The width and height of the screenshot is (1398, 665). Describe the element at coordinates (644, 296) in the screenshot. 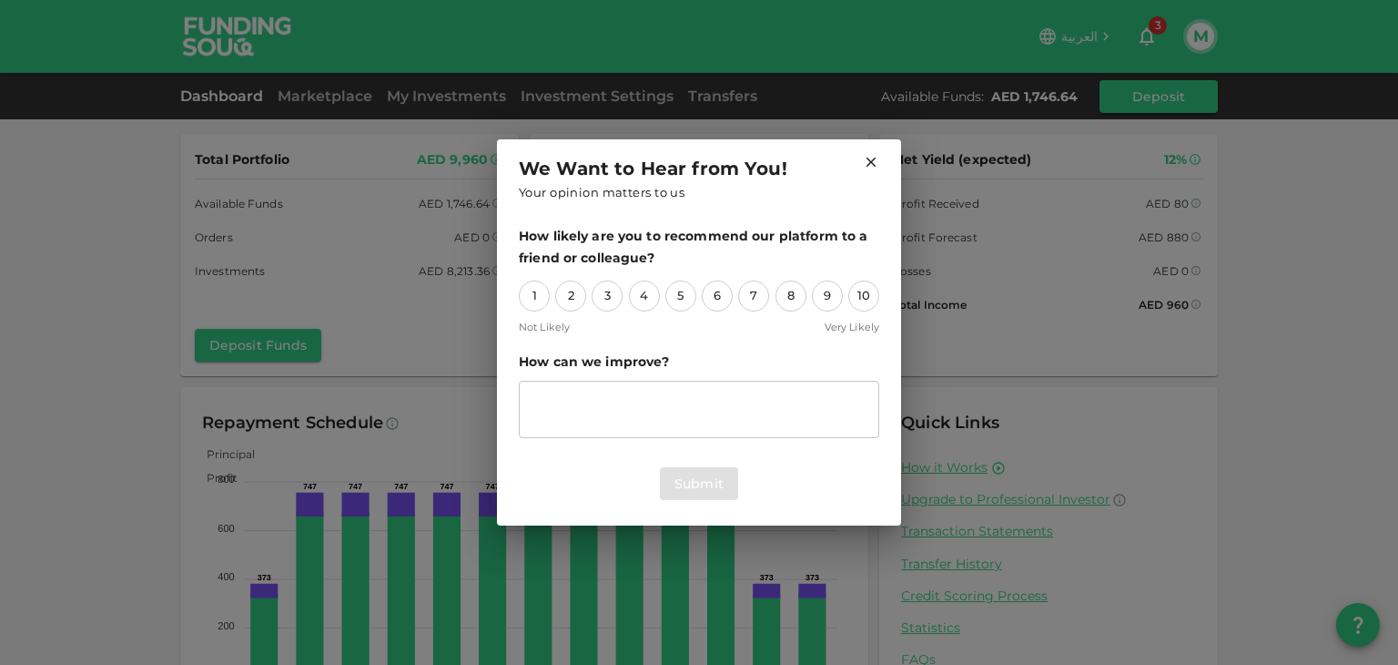

I see `div: 4` at that location.